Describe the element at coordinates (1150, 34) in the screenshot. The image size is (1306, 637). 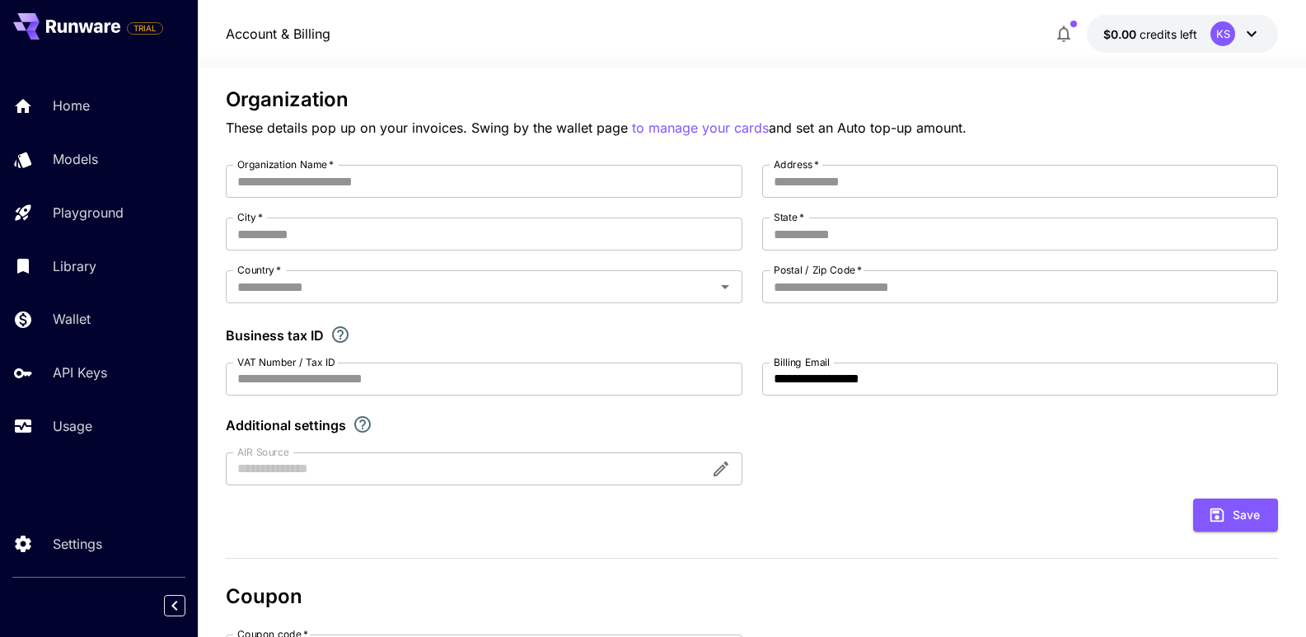
I see `div: $0.00` at that location.